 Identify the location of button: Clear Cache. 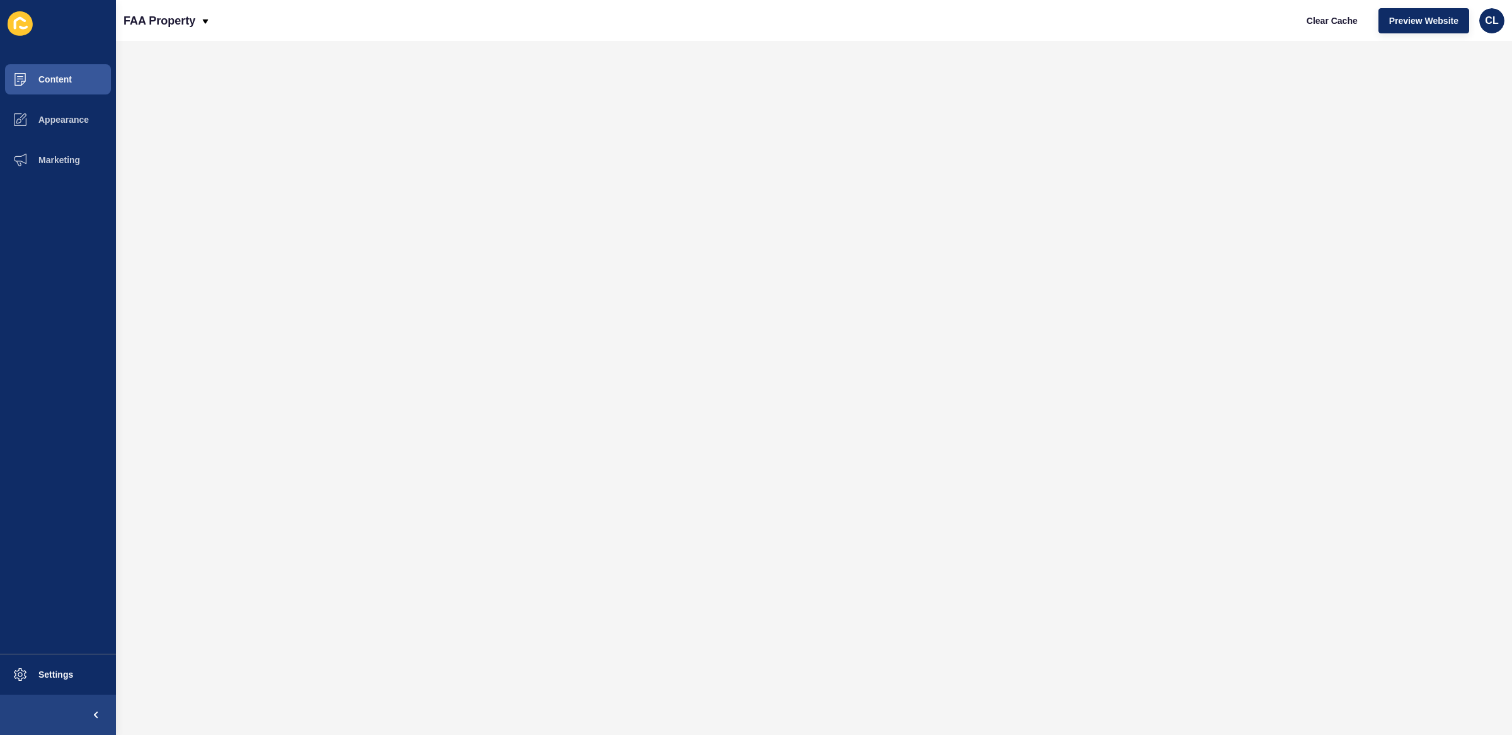
(1332, 21).